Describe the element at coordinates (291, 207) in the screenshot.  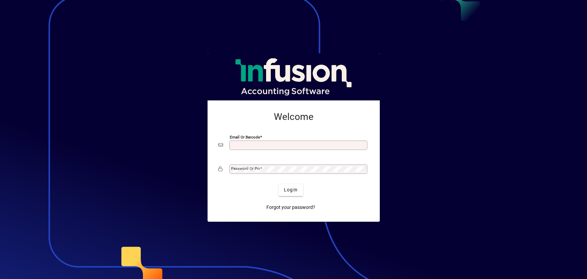
I see `span: Forgot your password?` at that location.